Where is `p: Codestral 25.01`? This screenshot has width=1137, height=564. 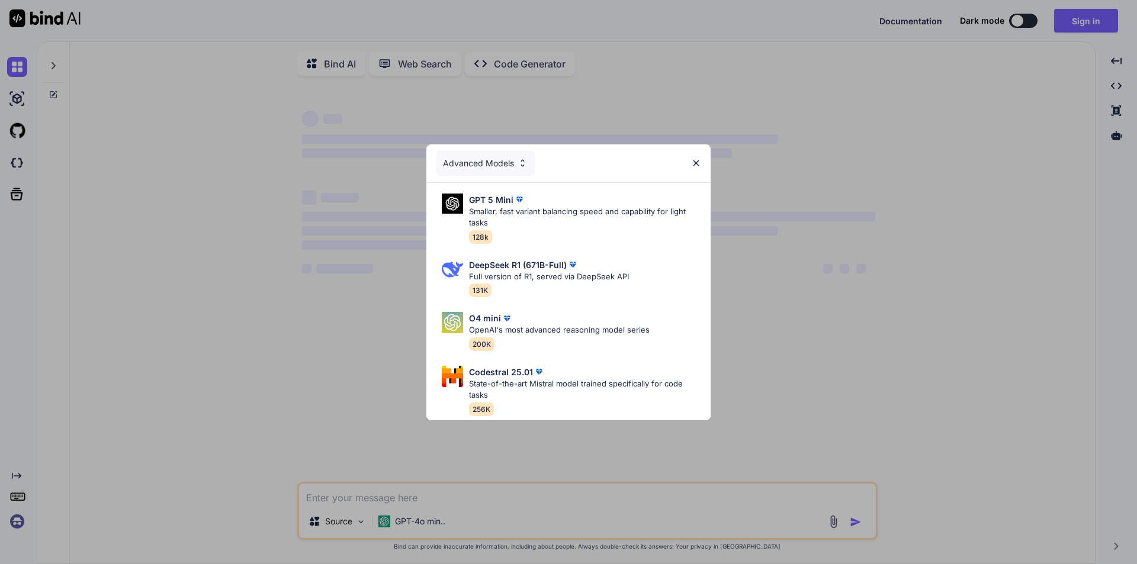
p: Codestral 25.01 is located at coordinates (501, 372).